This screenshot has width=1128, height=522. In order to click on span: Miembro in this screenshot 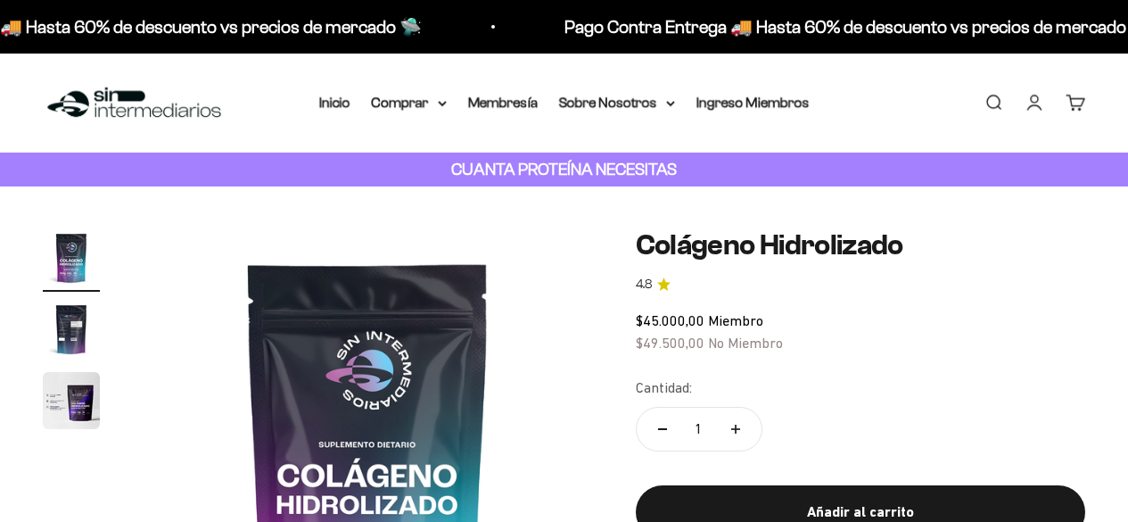, I will do `click(736, 320)`.